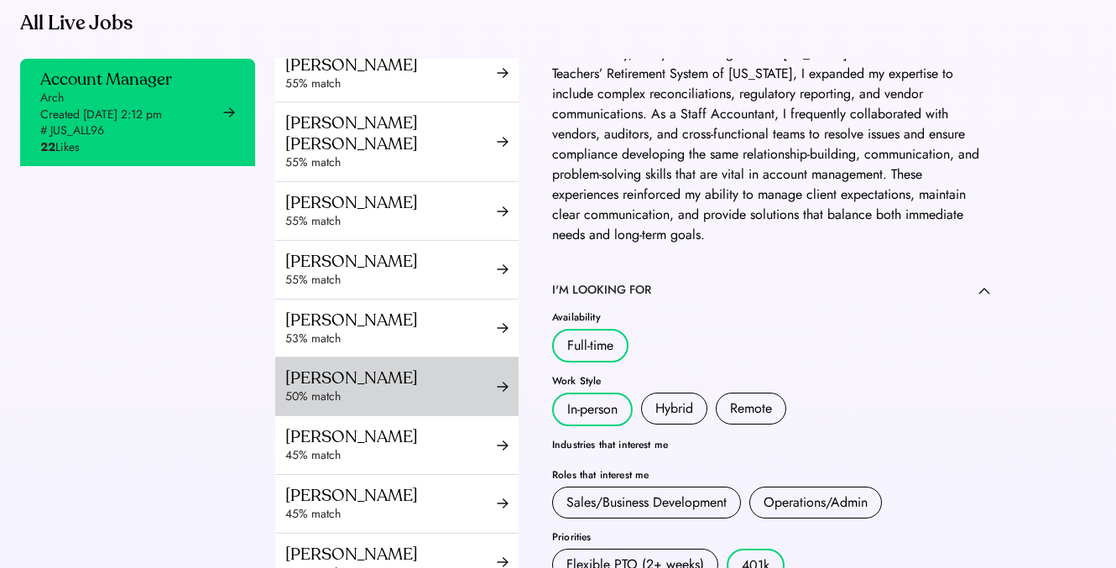 This screenshot has height=568, width=1116. I want to click on img: caret-up.svg, so click(985, 290).